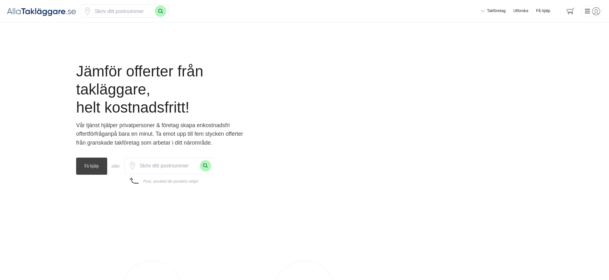  Describe the element at coordinates (521, 11) in the screenshot. I see `a: Utforska` at that location.